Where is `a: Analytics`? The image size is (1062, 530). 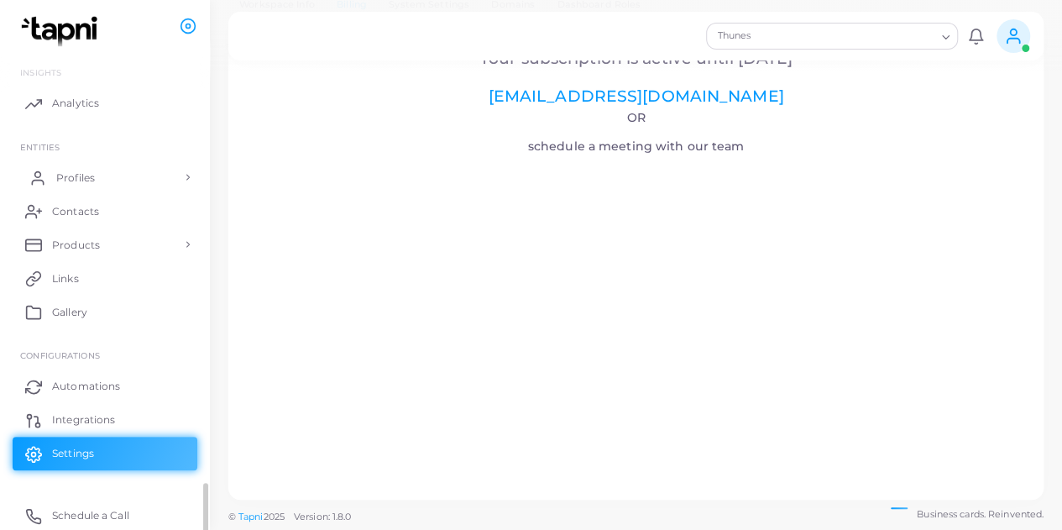 a: Analytics is located at coordinates (105, 103).